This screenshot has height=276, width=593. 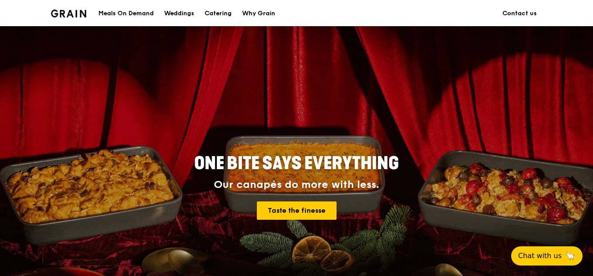 I want to click on img: Grain, so click(x=68, y=14).